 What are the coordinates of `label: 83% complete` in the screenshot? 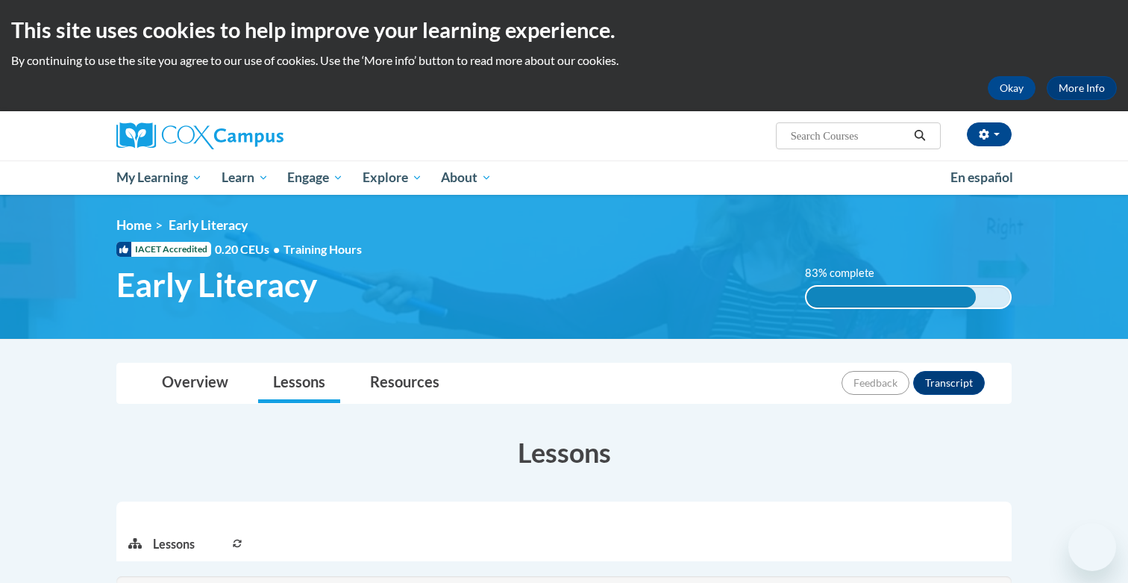 It's located at (847, 273).